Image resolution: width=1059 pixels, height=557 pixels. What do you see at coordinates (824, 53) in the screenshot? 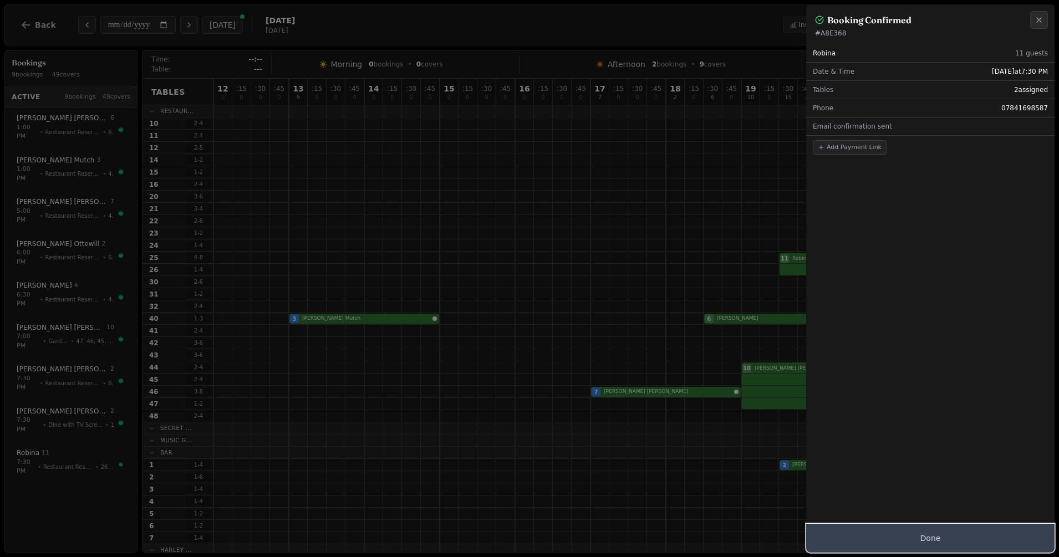
I see `span: Robina` at bounding box center [824, 53].